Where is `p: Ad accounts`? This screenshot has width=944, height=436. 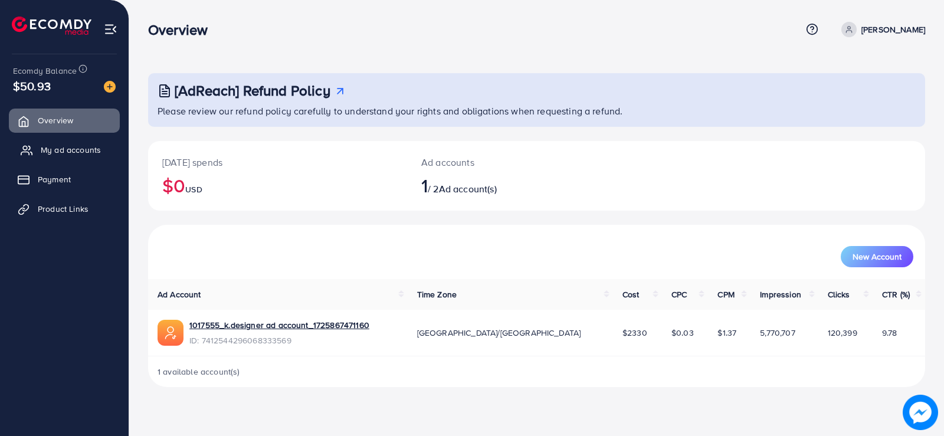 p: Ad accounts is located at coordinates (504, 162).